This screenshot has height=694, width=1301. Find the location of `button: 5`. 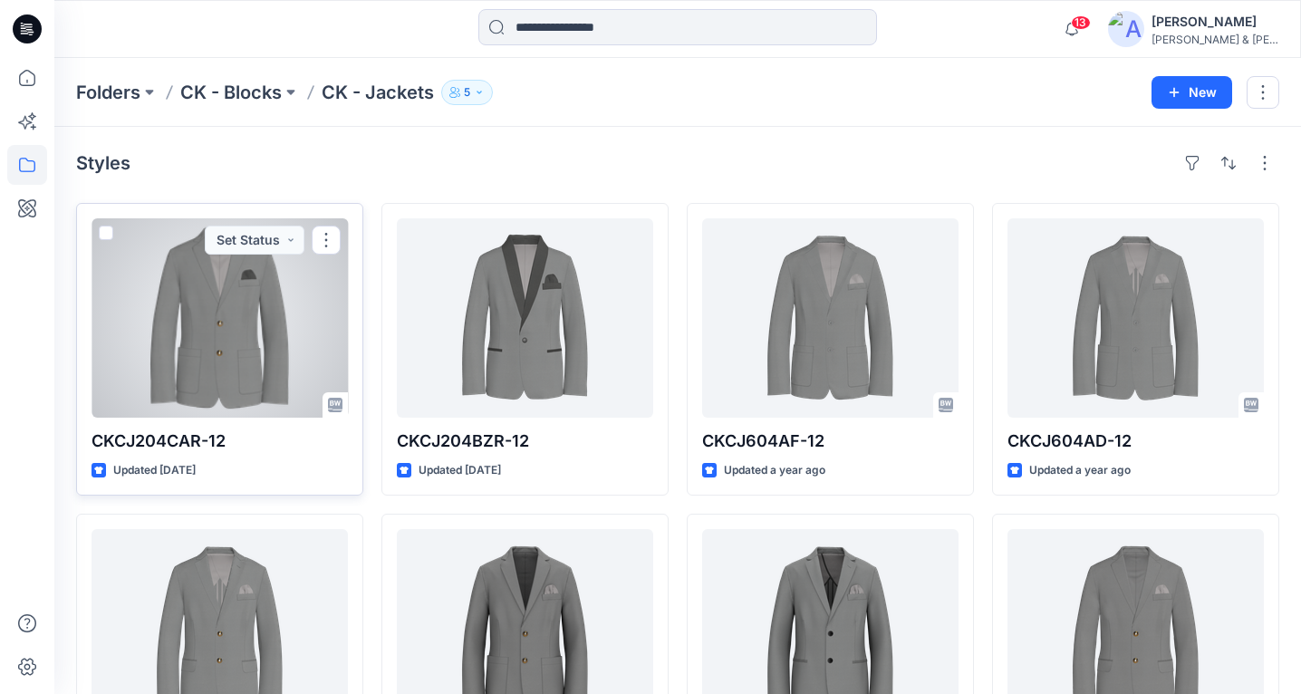

button: 5 is located at coordinates (467, 92).